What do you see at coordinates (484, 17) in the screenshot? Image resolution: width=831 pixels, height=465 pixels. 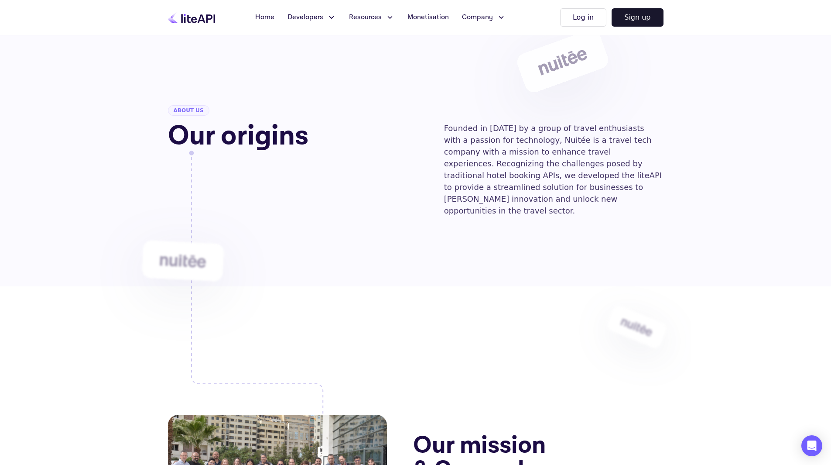 I see `button: Company` at bounding box center [484, 17].